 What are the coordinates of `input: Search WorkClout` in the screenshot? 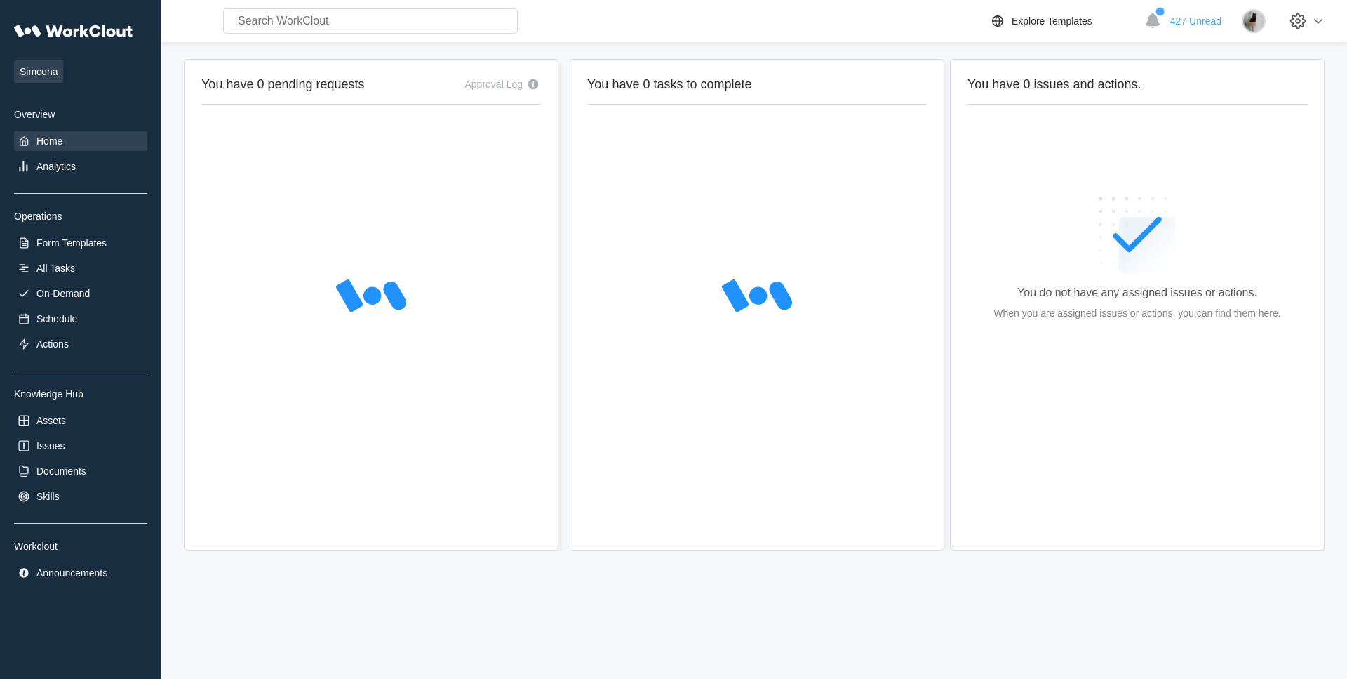 It's located at (371, 21).